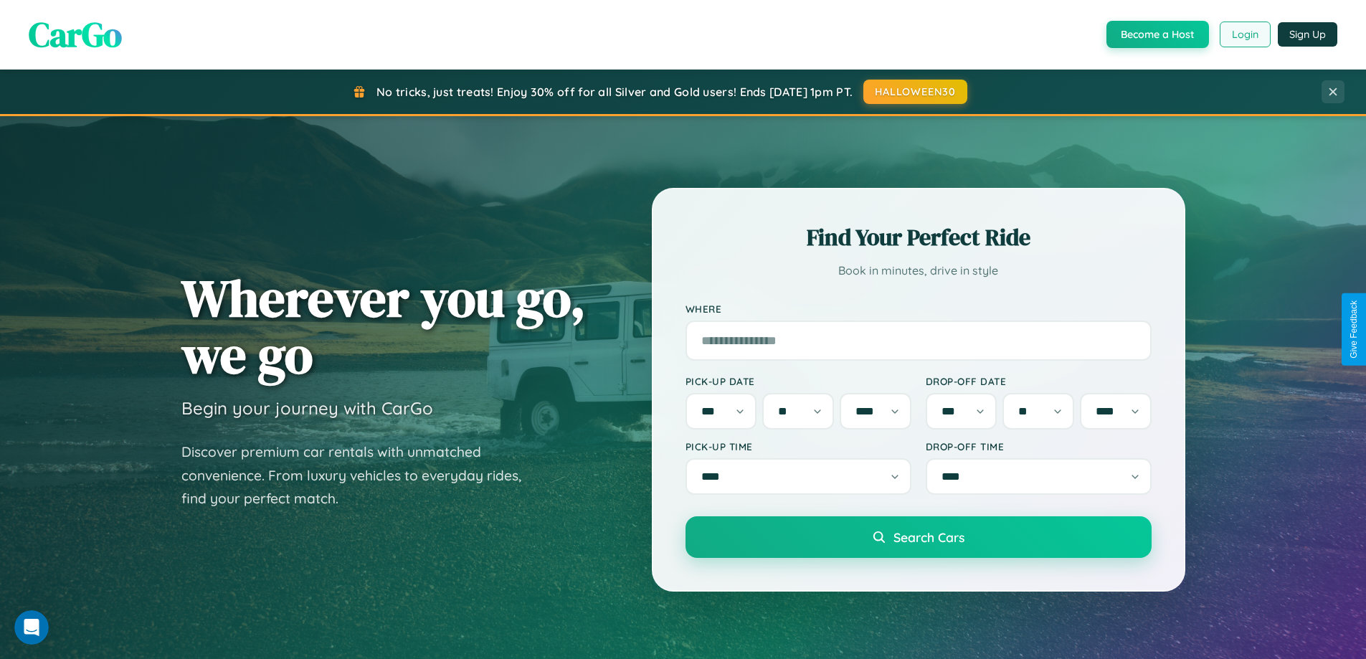 This screenshot has width=1366, height=659. What do you see at coordinates (918, 270) in the screenshot?
I see `p: Book in minutes, drive in style` at bounding box center [918, 270].